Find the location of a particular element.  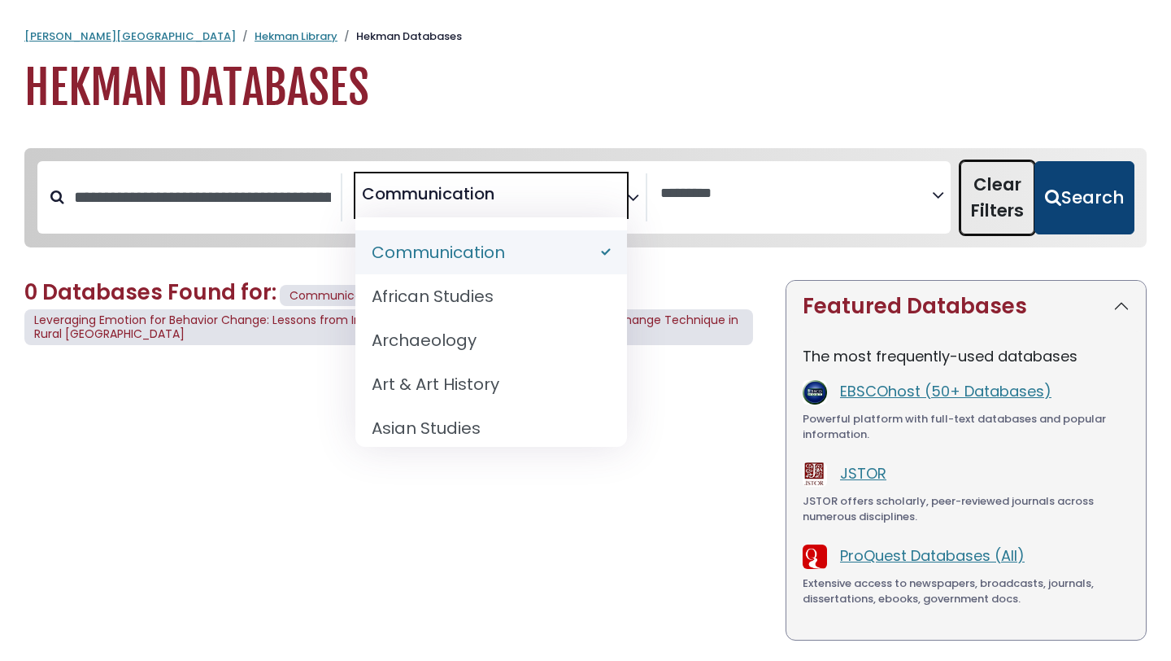

div: Powerful platform with full-text databases and popular information. is located at coordinates (966, 426).